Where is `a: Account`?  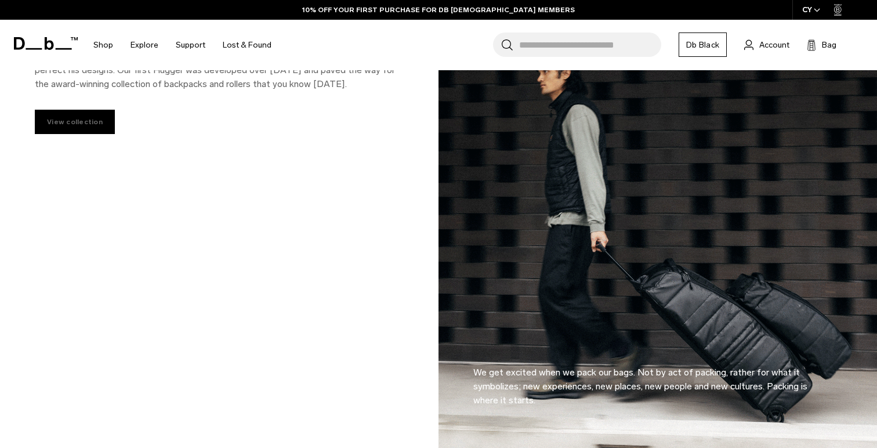
a: Account is located at coordinates (766, 45).